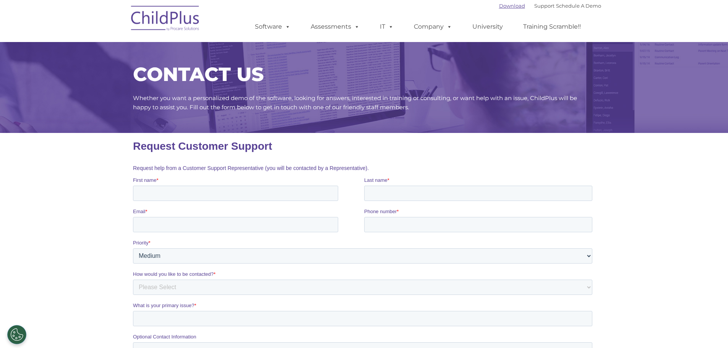 This screenshot has width=728, height=348. What do you see at coordinates (579, 6) in the screenshot?
I see `a: Schedule A Demo` at bounding box center [579, 6].